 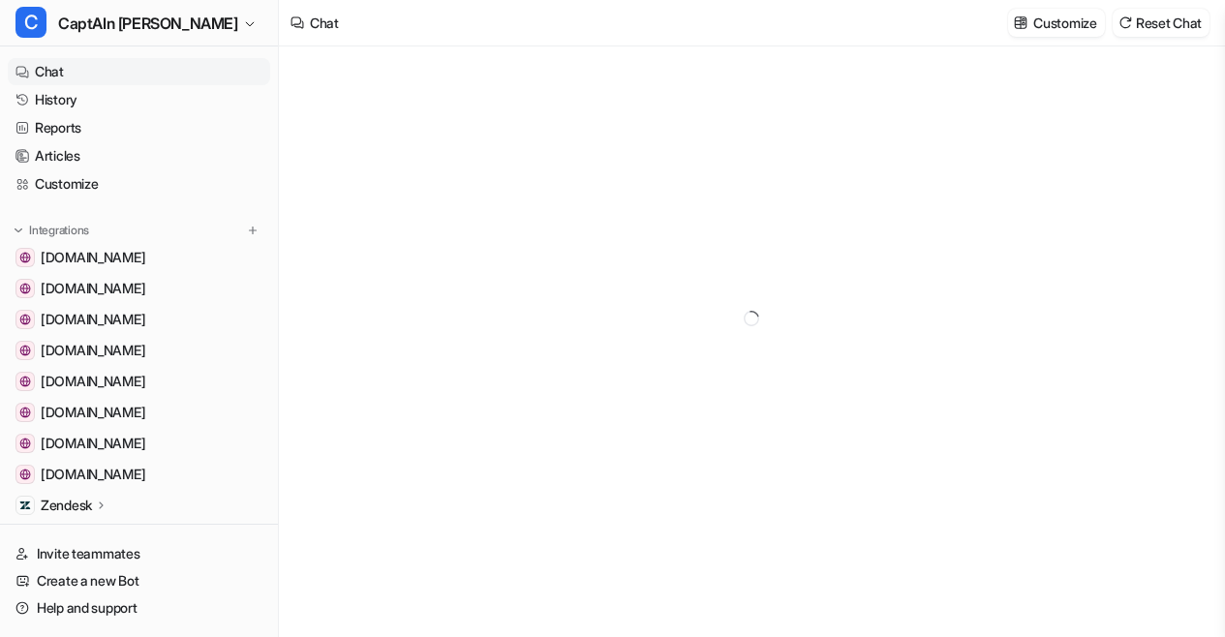 What do you see at coordinates (25, 289) in the screenshot?
I see `img: www.inselfaehre.de` at bounding box center [25, 289].